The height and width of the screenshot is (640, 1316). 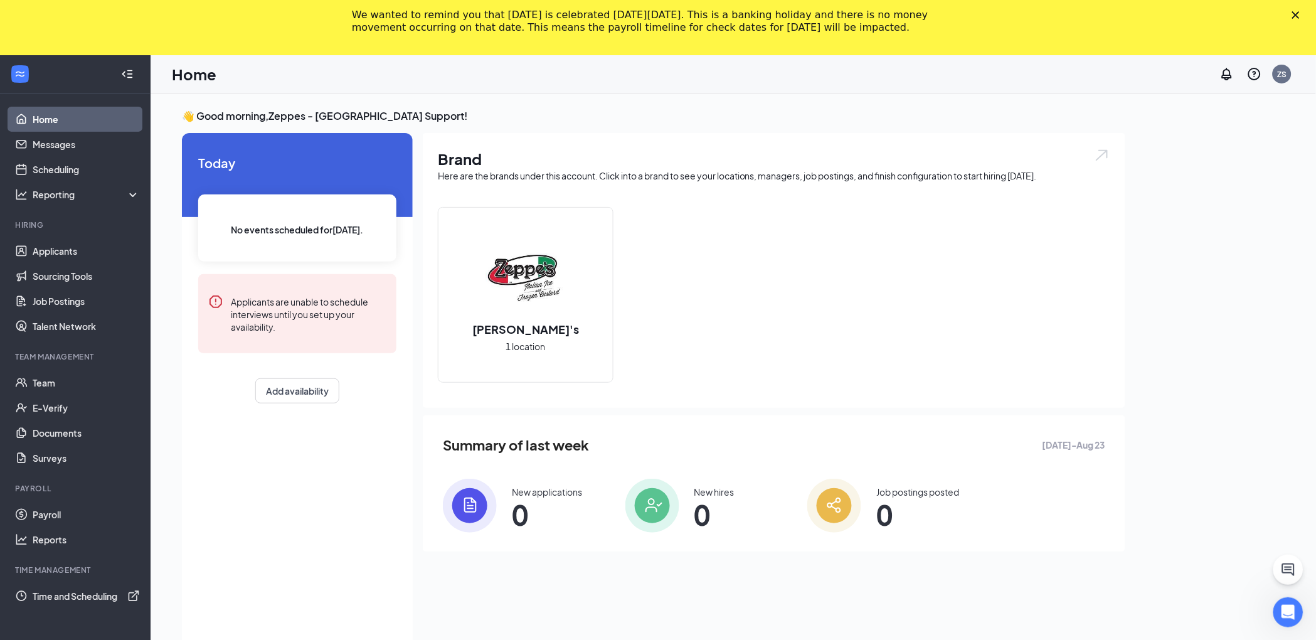 I want to click on a: Surveys, so click(x=86, y=458).